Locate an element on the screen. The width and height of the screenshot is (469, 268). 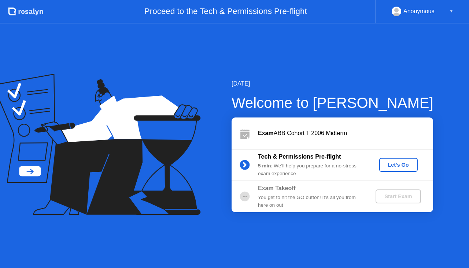
b: Exam Takeoff is located at coordinates (277, 188).